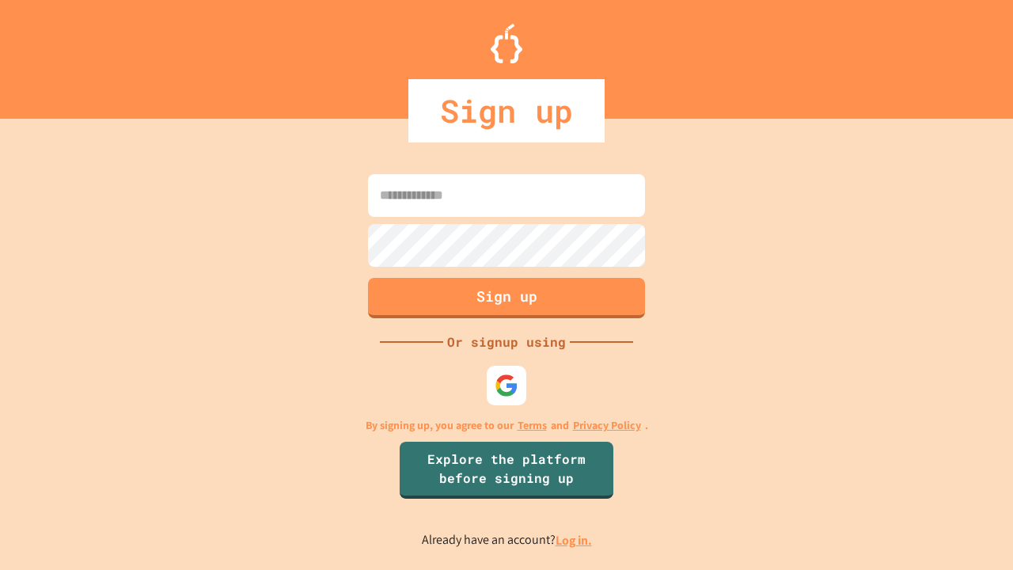 The height and width of the screenshot is (570, 1013). I want to click on div: Sign up, so click(506, 111).